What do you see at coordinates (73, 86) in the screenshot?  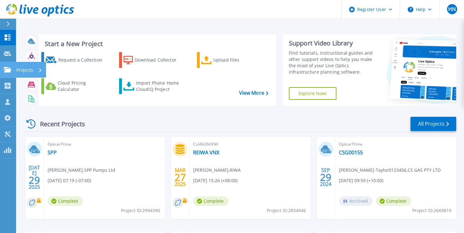 I see `a: Cloud Pricing Calculator` at bounding box center [73, 86].